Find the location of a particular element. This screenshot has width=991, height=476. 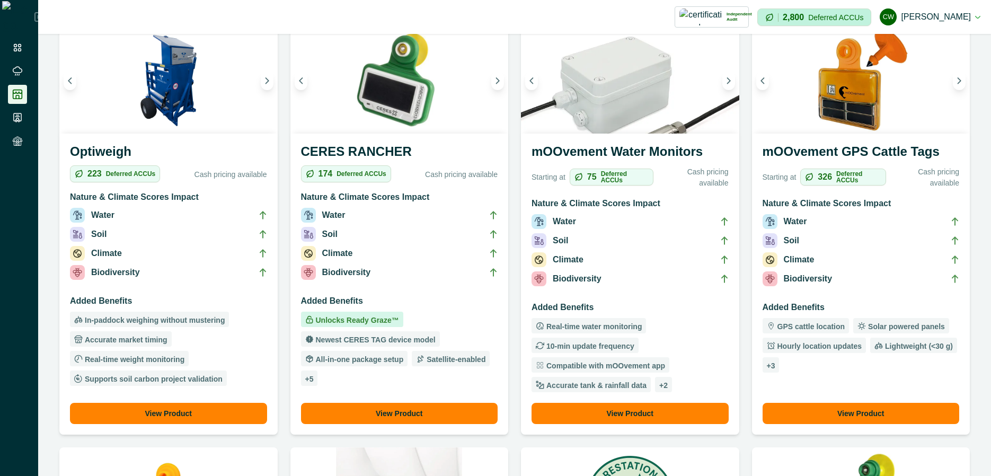

p: 75 is located at coordinates (592, 177).